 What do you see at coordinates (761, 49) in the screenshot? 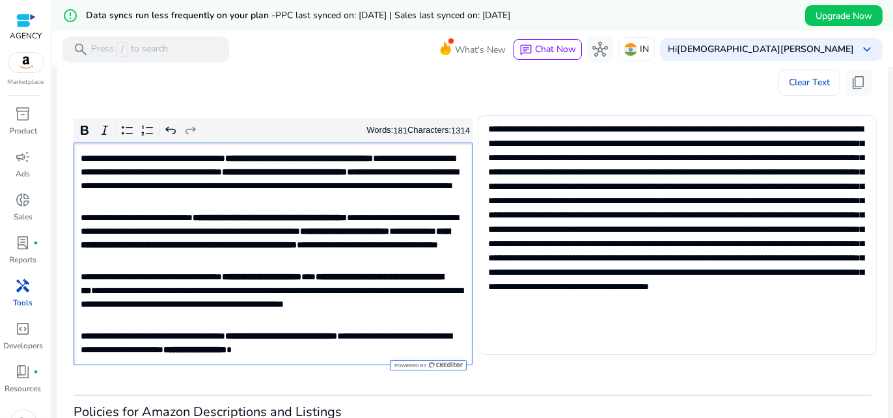
I see `p: Hi` at bounding box center [761, 49].